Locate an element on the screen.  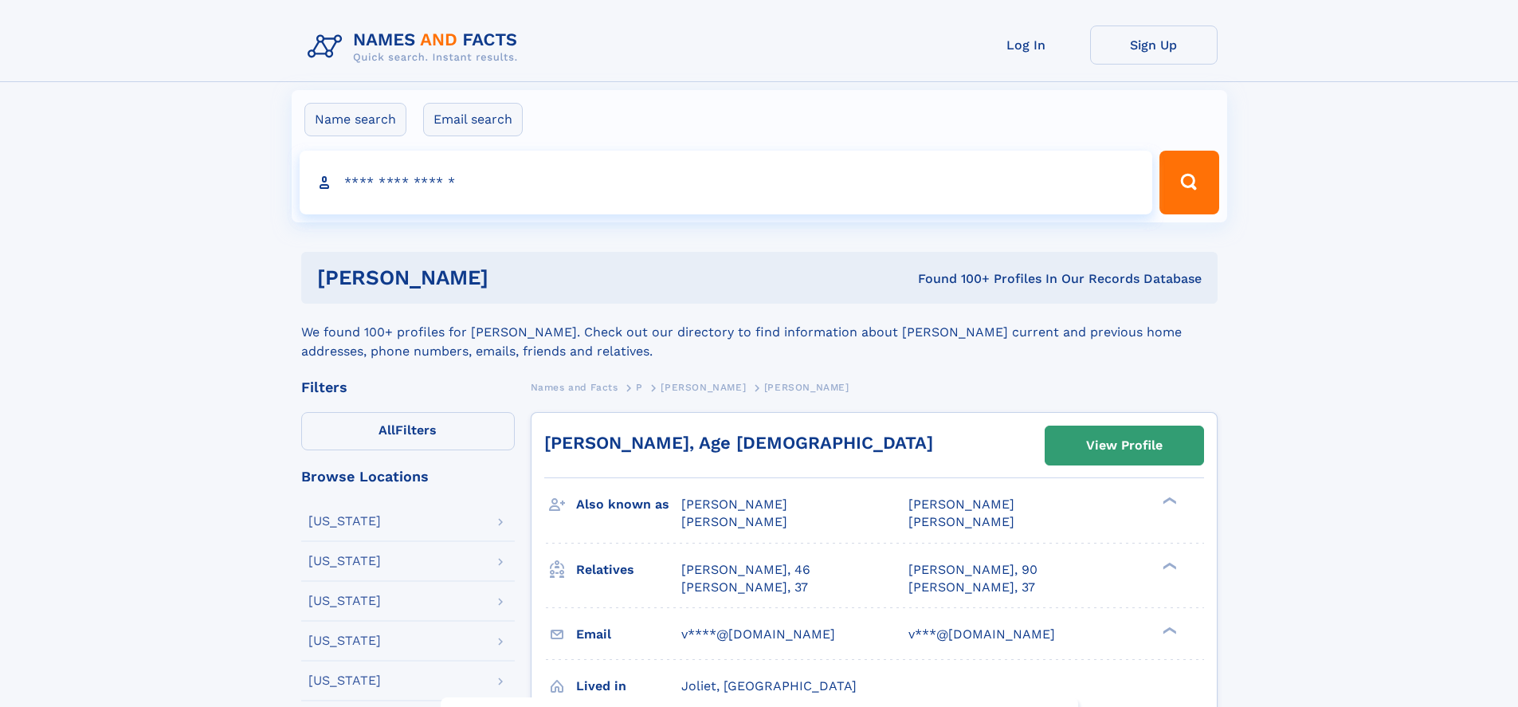
h3: Also known as is located at coordinates (629, 504).